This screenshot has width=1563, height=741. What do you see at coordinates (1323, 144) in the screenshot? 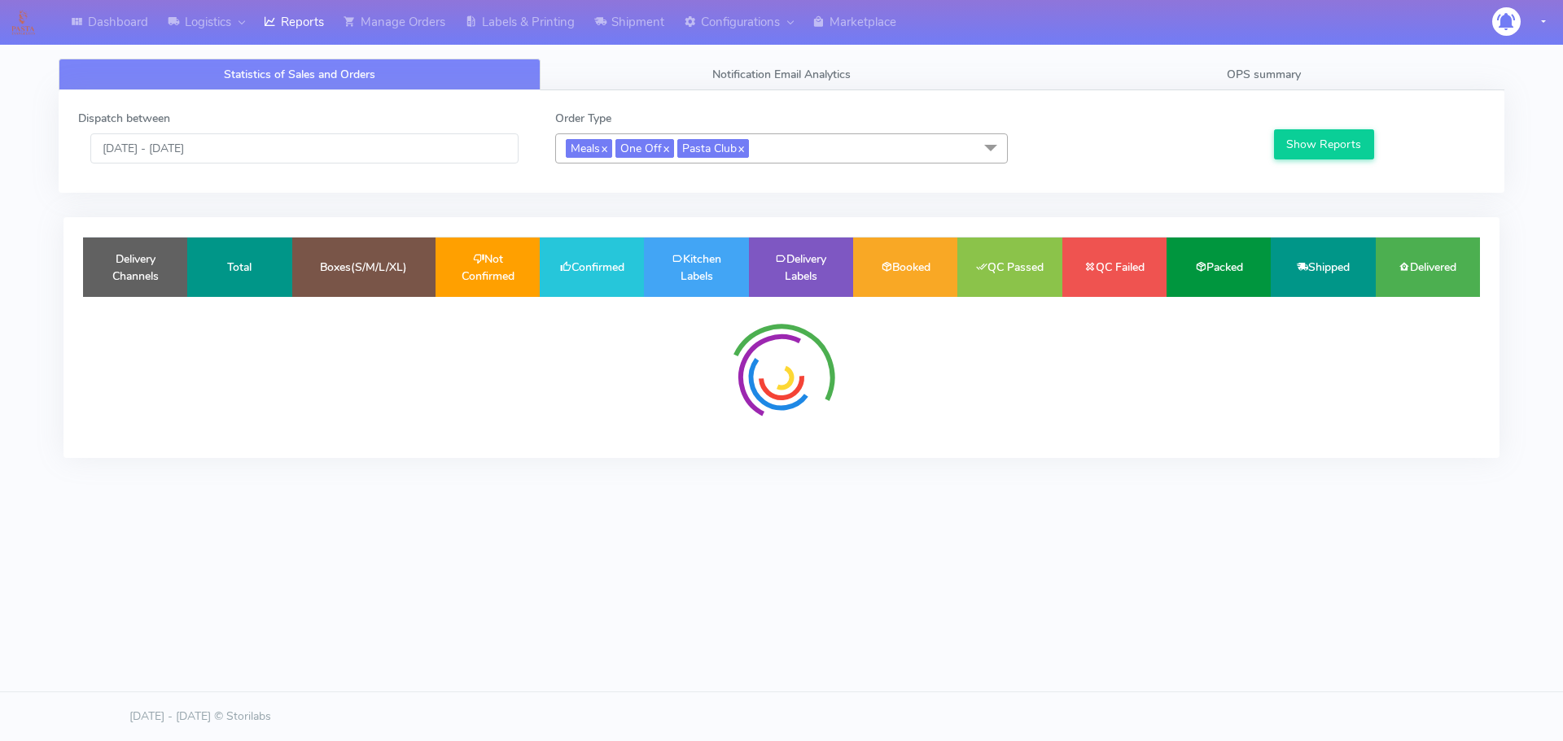
I see `button: Show Reports` at bounding box center [1323, 144].